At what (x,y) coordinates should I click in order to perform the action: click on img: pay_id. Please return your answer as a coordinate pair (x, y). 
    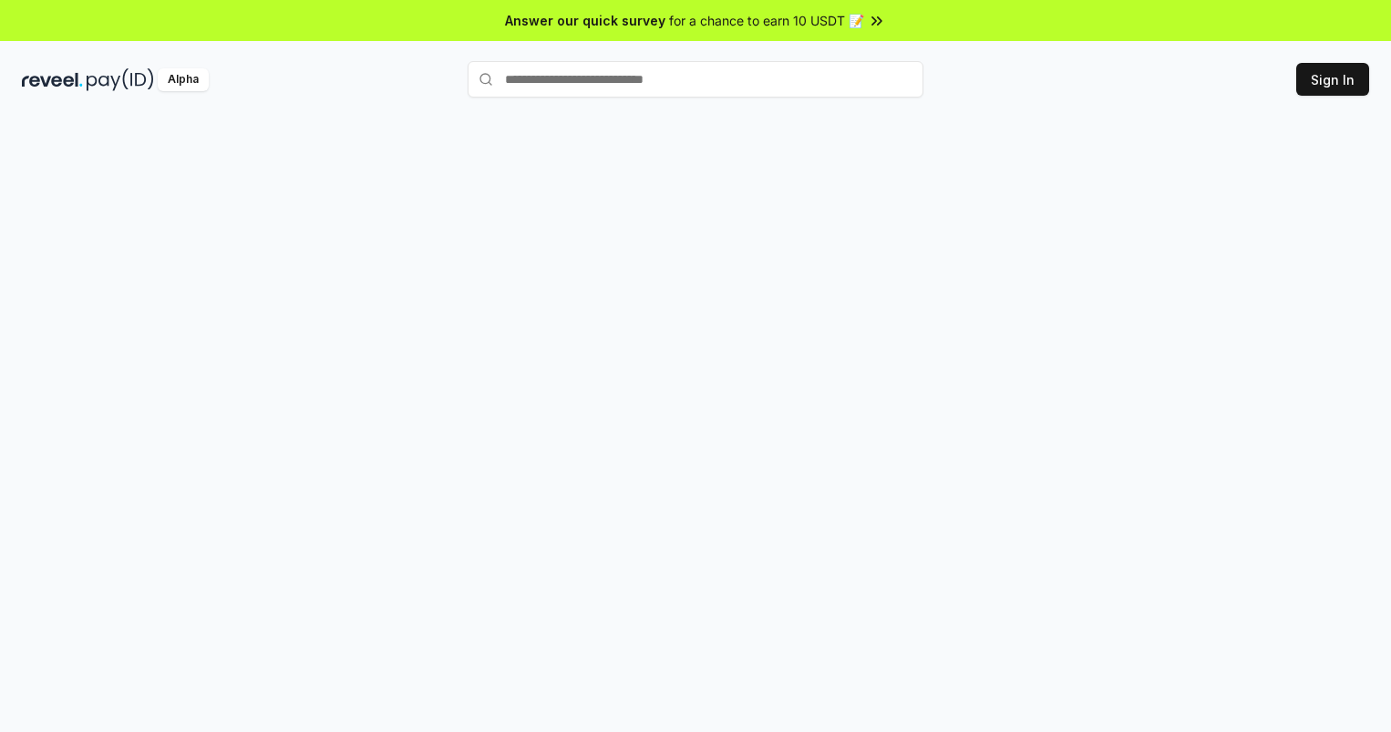
    Looking at the image, I should click on (120, 79).